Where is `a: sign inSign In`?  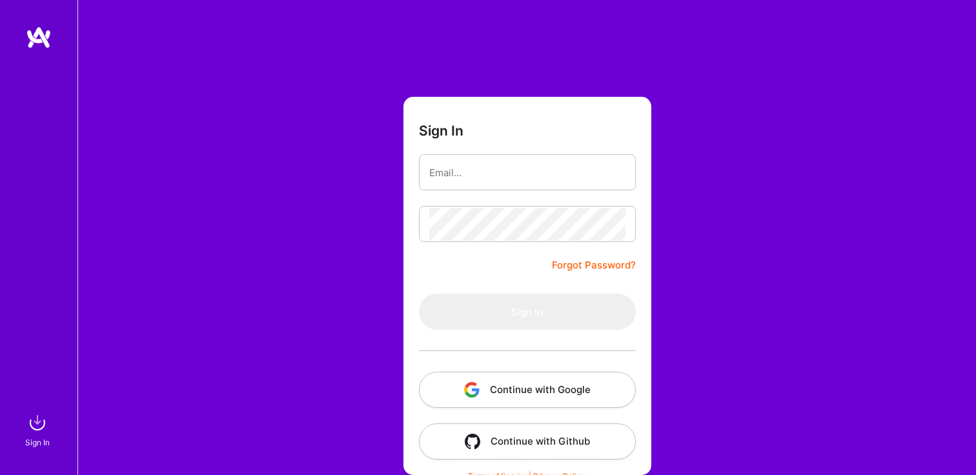 a: sign inSign In is located at coordinates (39, 429).